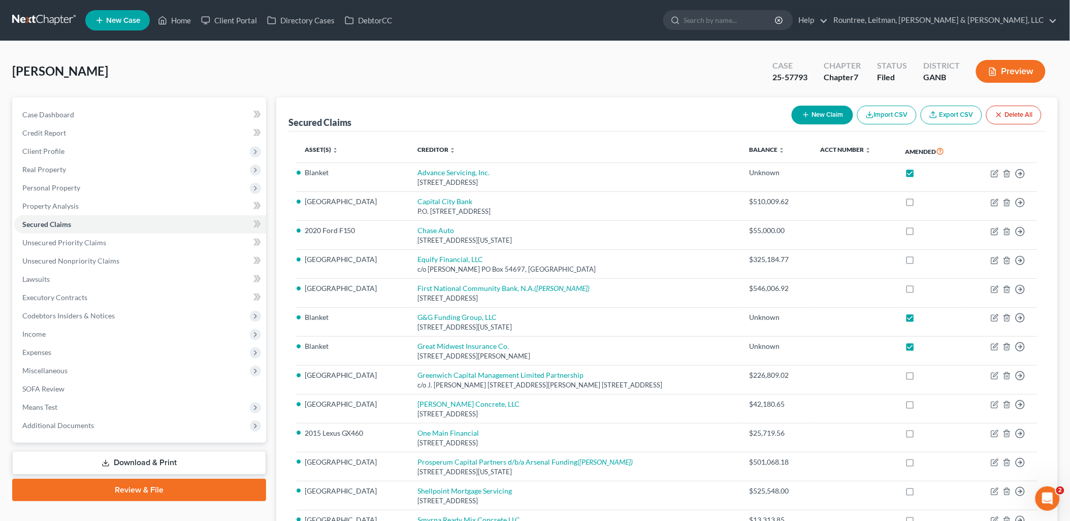  Describe the element at coordinates (892, 65) in the screenshot. I see `div: Status` at that location.